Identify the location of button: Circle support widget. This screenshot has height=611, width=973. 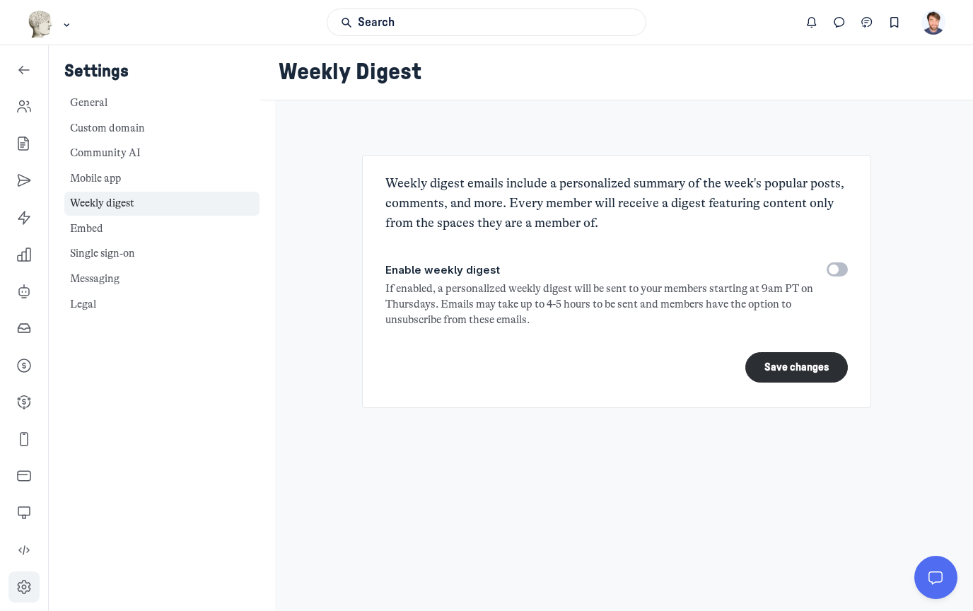
(936, 577).